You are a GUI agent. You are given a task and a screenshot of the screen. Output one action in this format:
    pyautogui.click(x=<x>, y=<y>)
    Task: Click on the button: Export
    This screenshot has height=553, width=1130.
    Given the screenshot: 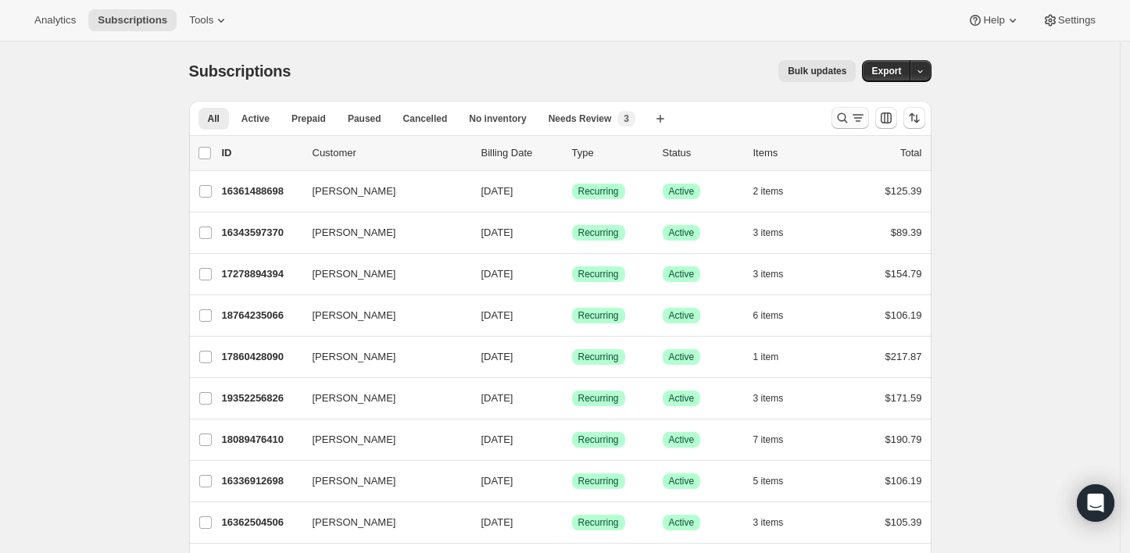 What is the action you would take?
    pyautogui.click(x=886, y=71)
    